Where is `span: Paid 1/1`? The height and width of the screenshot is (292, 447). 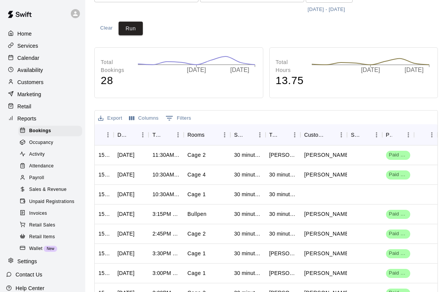
span: Paid 1/1 is located at coordinates (398, 214).